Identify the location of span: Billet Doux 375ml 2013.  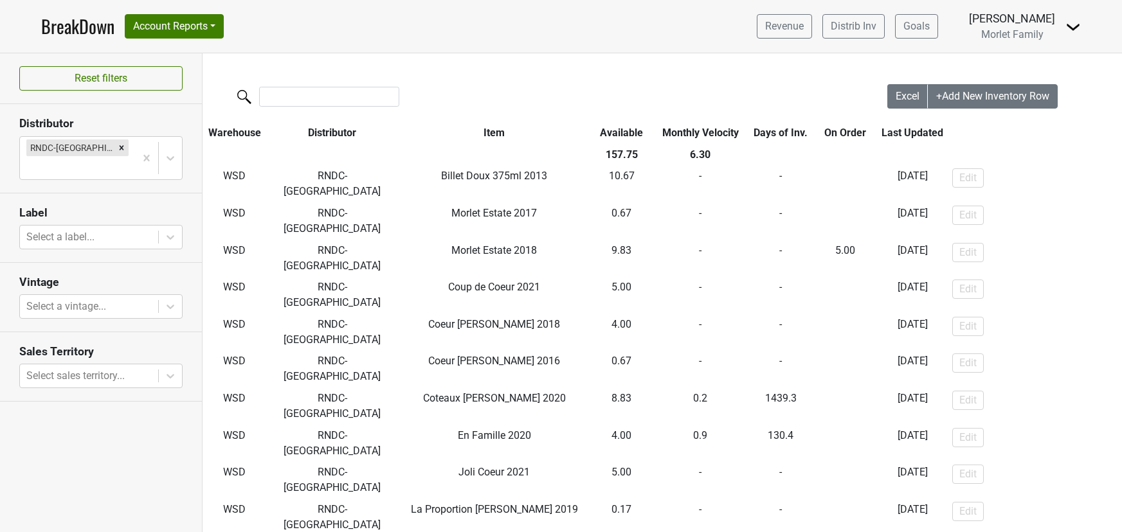
(494, 176).